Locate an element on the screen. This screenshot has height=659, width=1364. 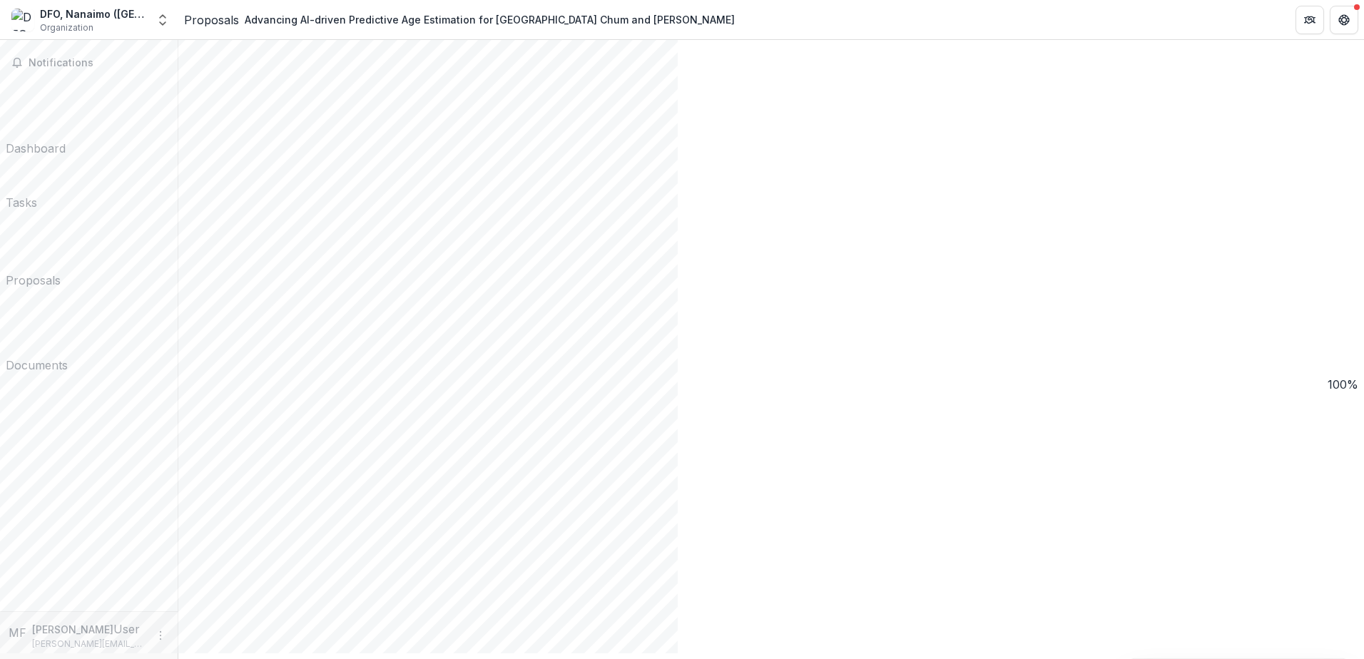
div: Michael Folkes is located at coordinates (17, 633).